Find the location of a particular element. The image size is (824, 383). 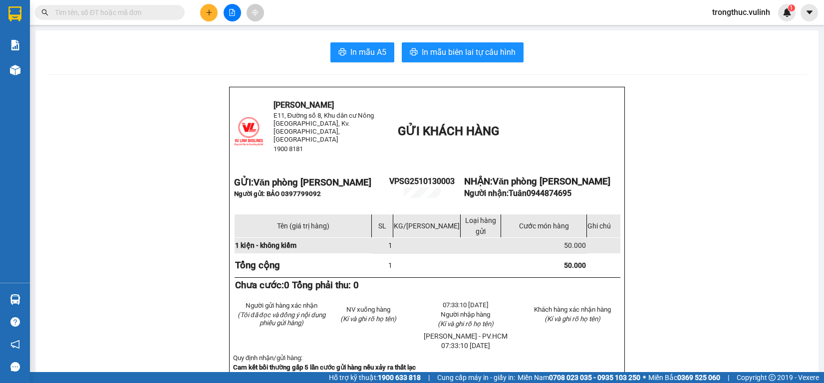

span: aim is located at coordinates (255, 12).